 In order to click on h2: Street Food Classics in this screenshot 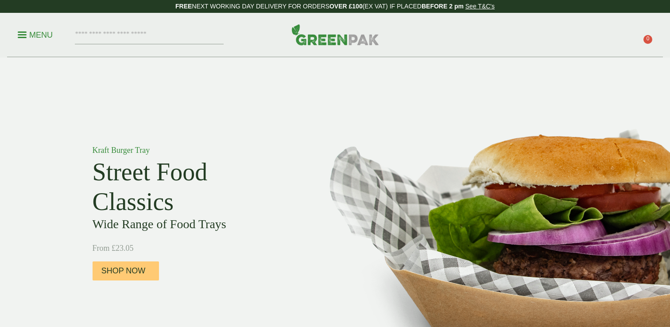, I will do `click(192, 187)`.